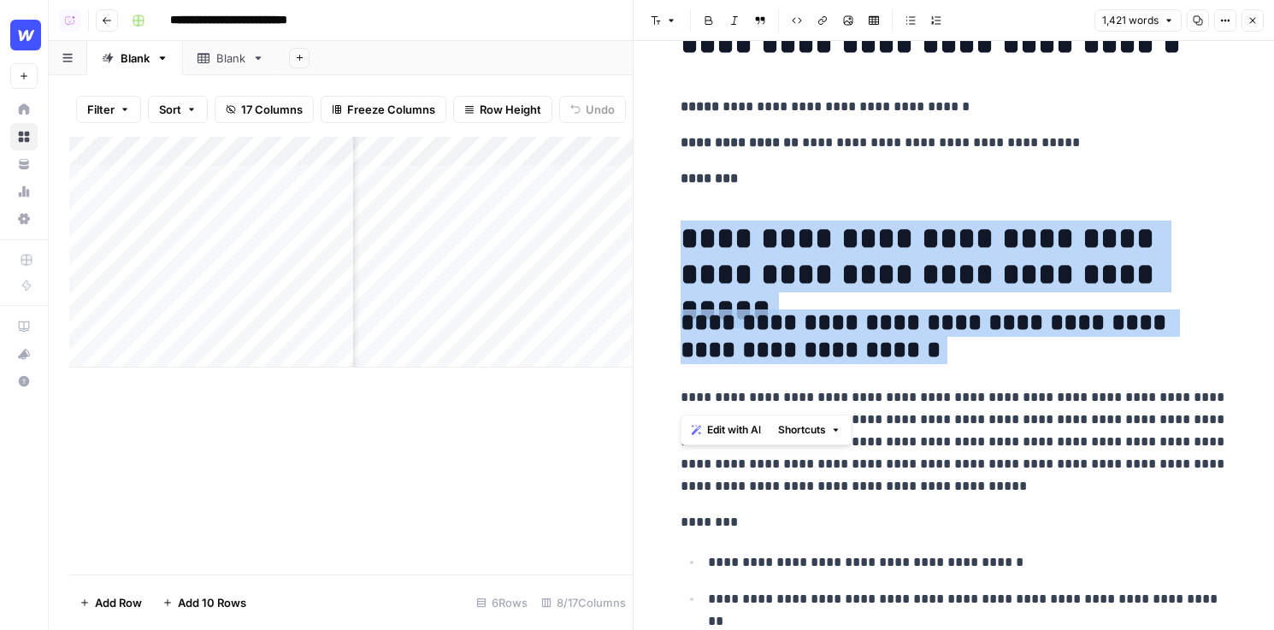 The width and height of the screenshot is (1274, 630). What do you see at coordinates (511, 109) in the screenshot?
I see `span: Row Height` at bounding box center [511, 109].